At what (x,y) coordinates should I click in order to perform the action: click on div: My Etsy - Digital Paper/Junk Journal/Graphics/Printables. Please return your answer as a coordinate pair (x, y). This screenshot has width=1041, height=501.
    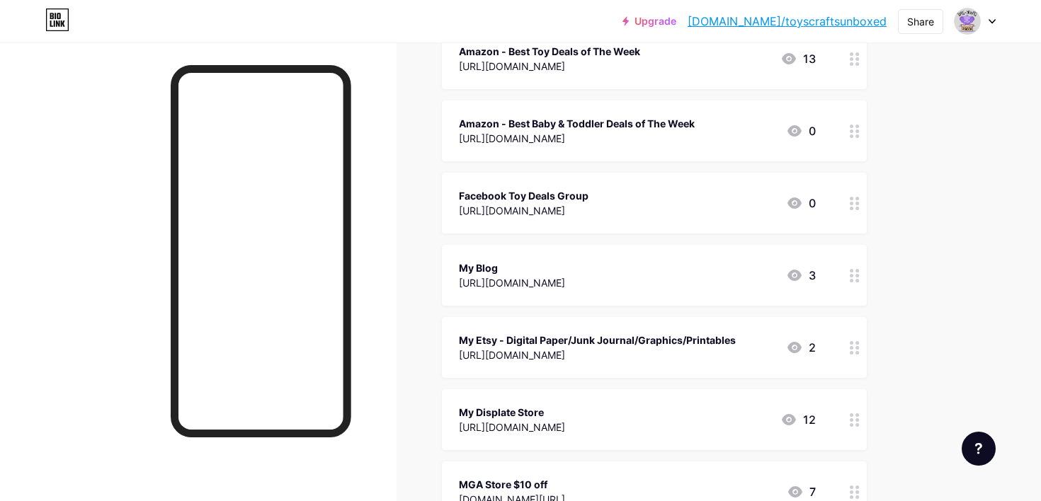
    Looking at the image, I should click on (597, 340).